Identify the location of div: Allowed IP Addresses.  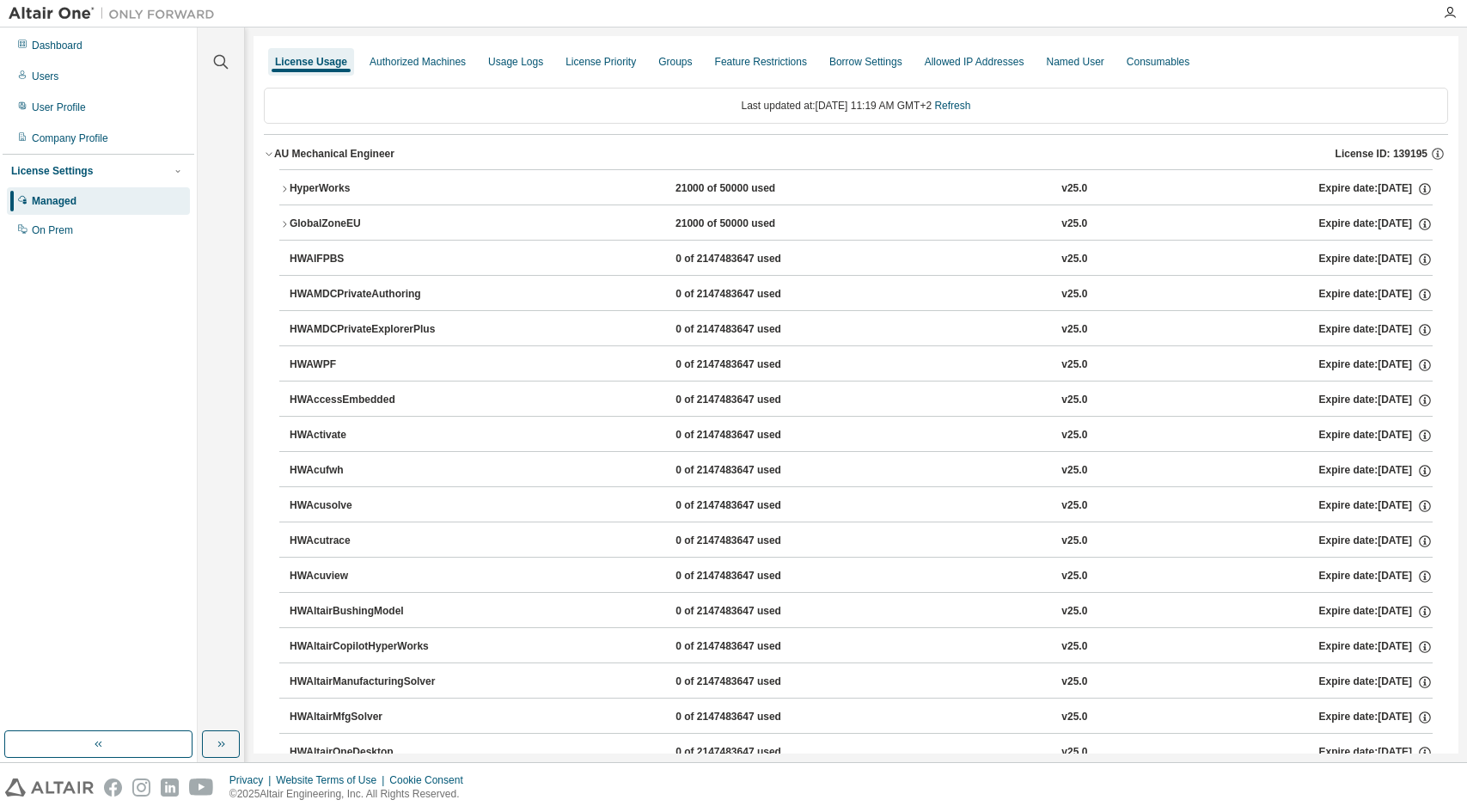
(975, 62).